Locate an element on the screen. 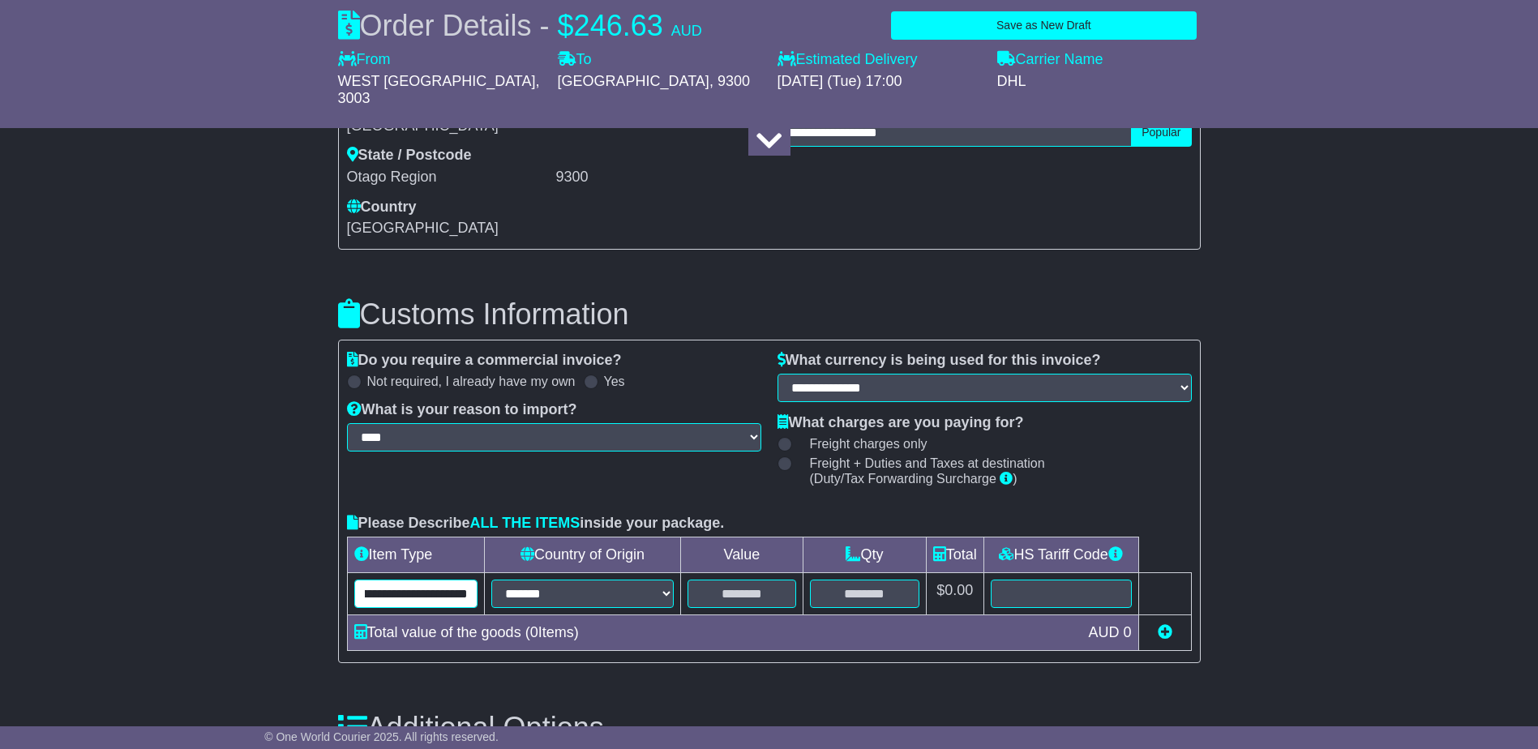 The width and height of the screenshot is (1538, 749). label: Not required, I already have my own is located at coordinates (471, 381).